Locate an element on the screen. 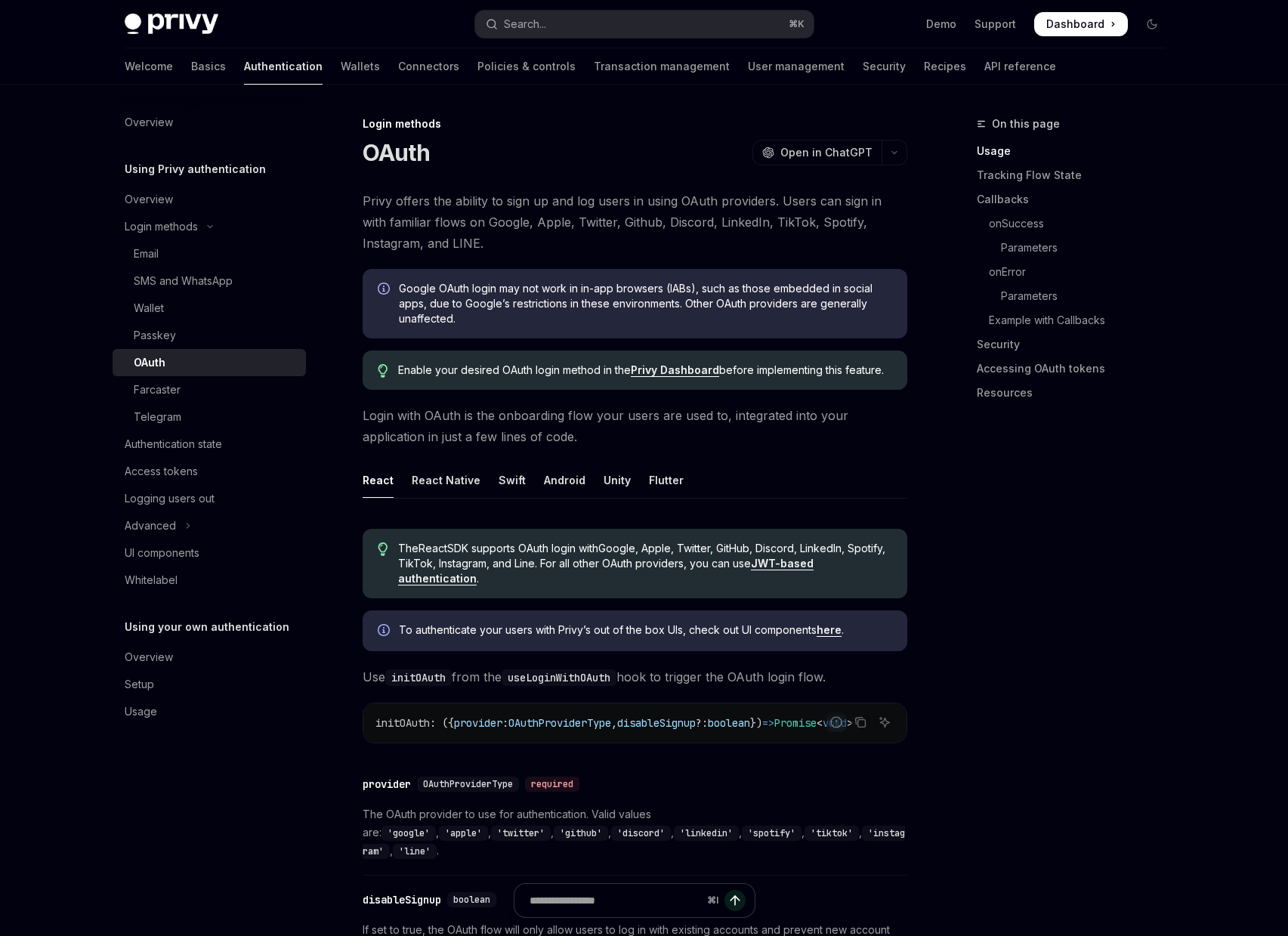 This screenshot has width=1288, height=936. a: Privy Dashboard is located at coordinates (674, 370).